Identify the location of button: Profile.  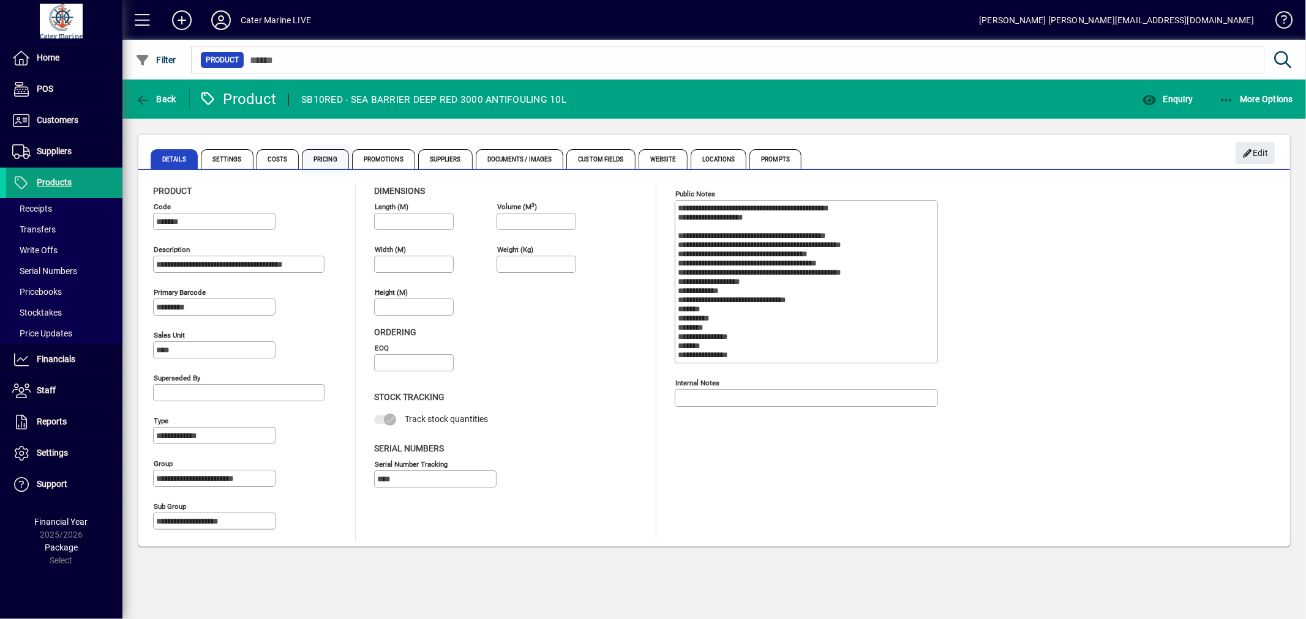
(221, 20).